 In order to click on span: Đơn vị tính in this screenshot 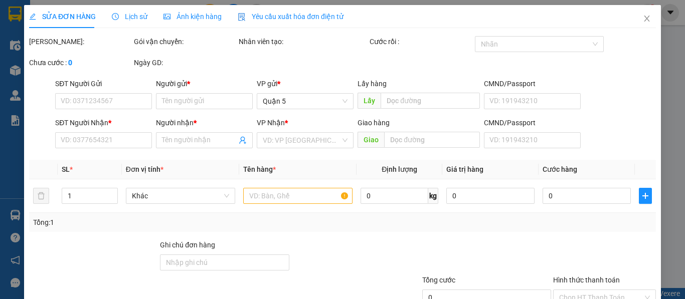, I will do `click(144, 170)`.